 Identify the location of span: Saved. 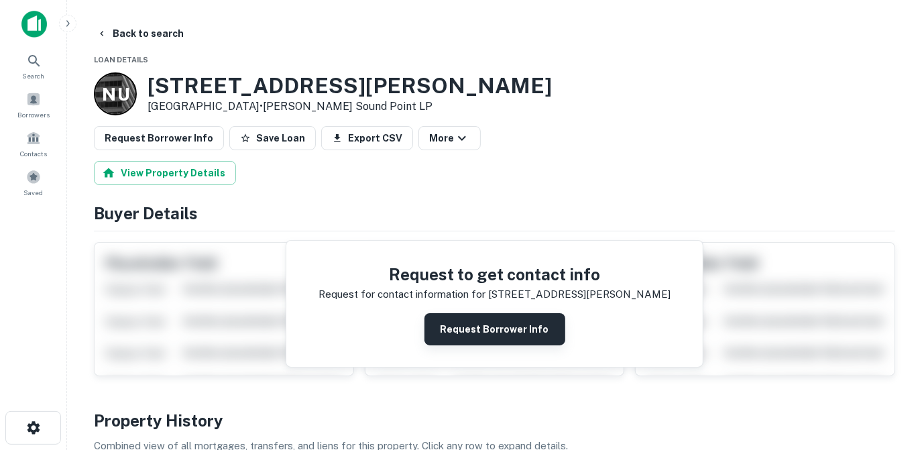
(34, 192).